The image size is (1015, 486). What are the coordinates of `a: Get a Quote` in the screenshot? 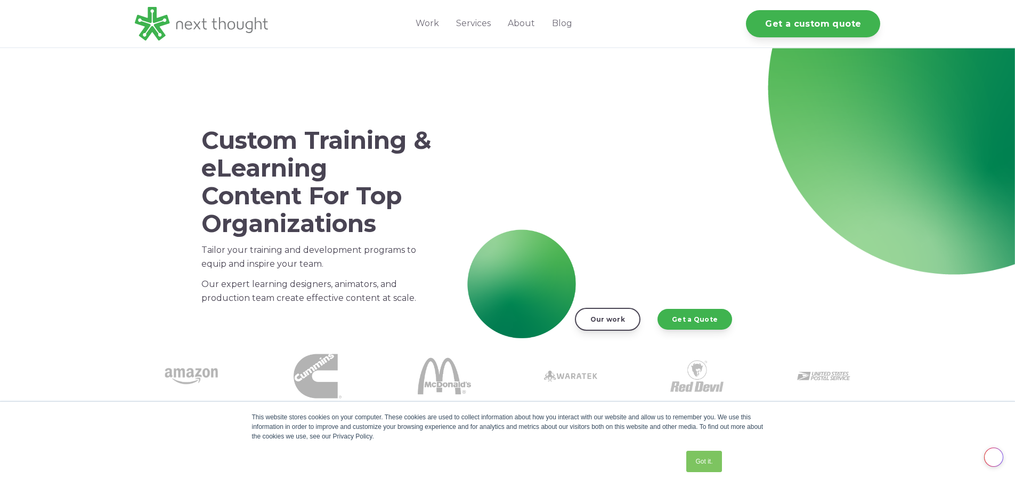 It's located at (695, 319).